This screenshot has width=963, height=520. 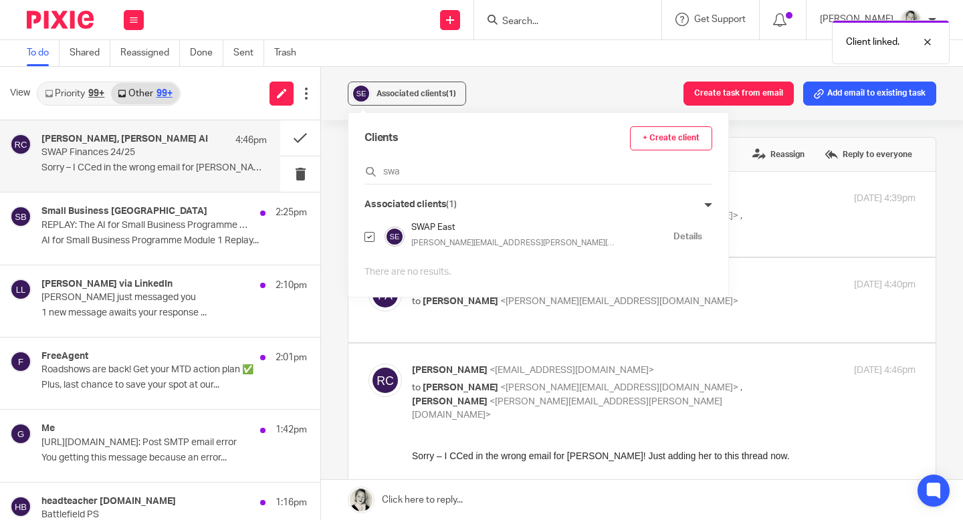 I want to click on label: Reassign, so click(x=779, y=155).